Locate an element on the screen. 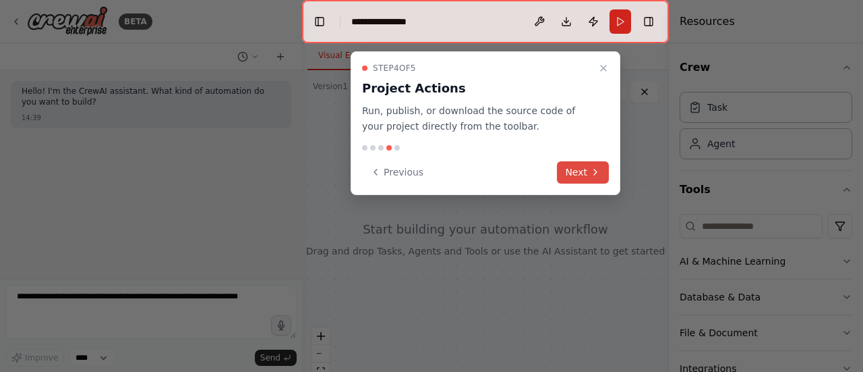 The height and width of the screenshot is (372, 863). h3: Project Actions is located at coordinates (477, 88).